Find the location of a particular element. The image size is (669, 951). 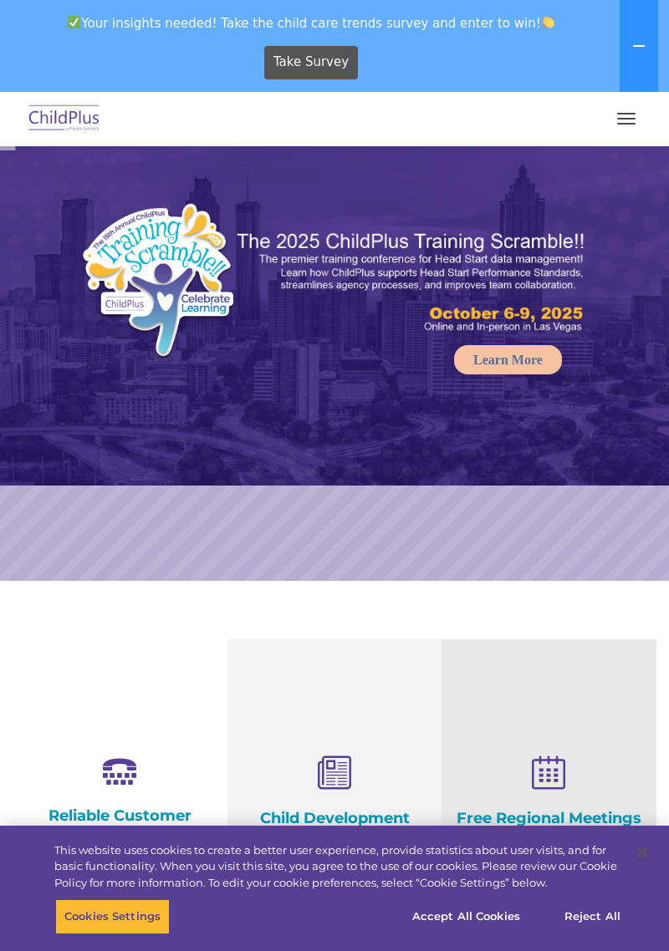

a: Take Survey is located at coordinates (311, 63).